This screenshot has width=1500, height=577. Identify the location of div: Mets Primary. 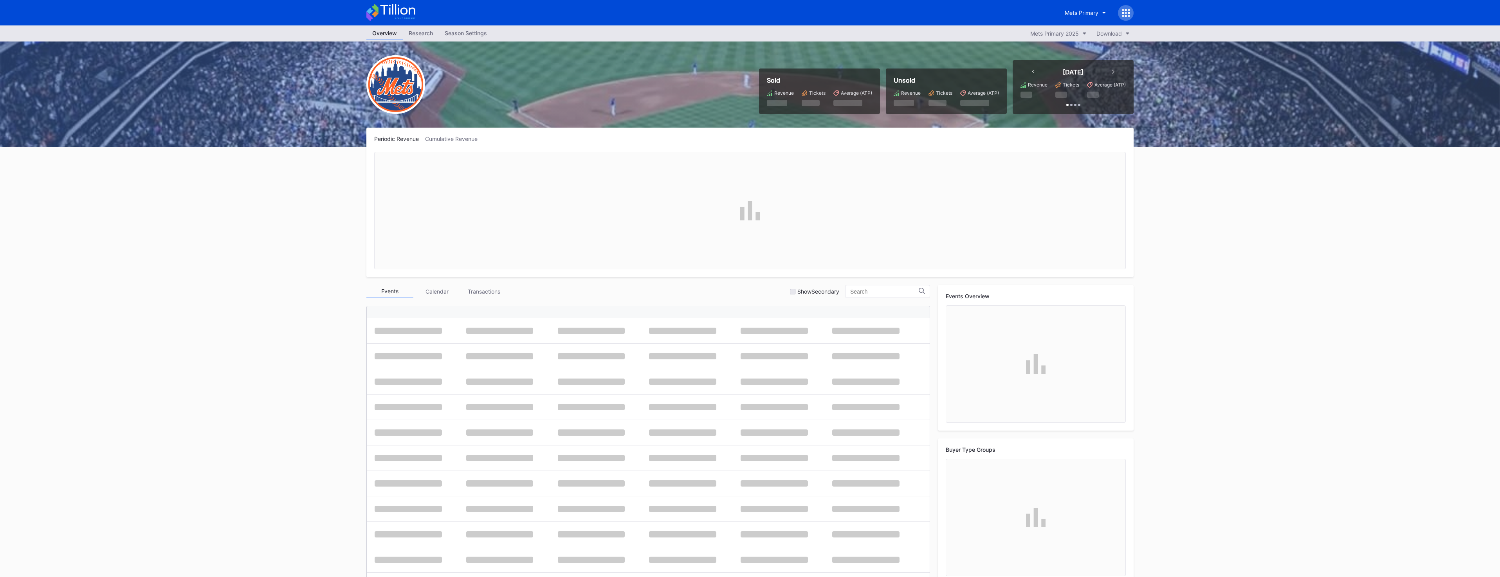
(1081, 13).